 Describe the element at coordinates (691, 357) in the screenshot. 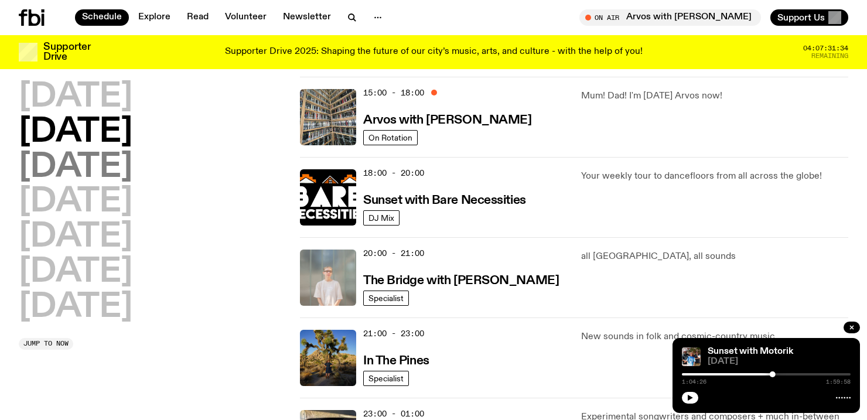

I see `a: Andrew, Reenie, and Pat stand in a row, smiling at the camera, in dappled light with a vine leafe...` at that location.